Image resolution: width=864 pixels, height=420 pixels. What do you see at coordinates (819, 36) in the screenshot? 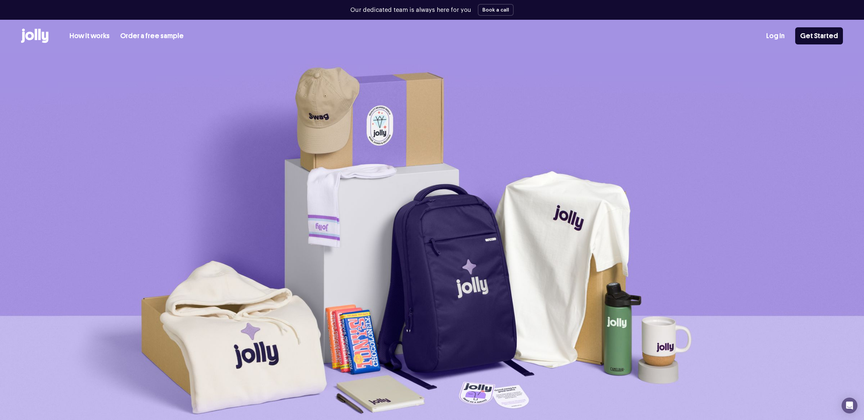
I see `a: Get Started` at bounding box center [819, 36].